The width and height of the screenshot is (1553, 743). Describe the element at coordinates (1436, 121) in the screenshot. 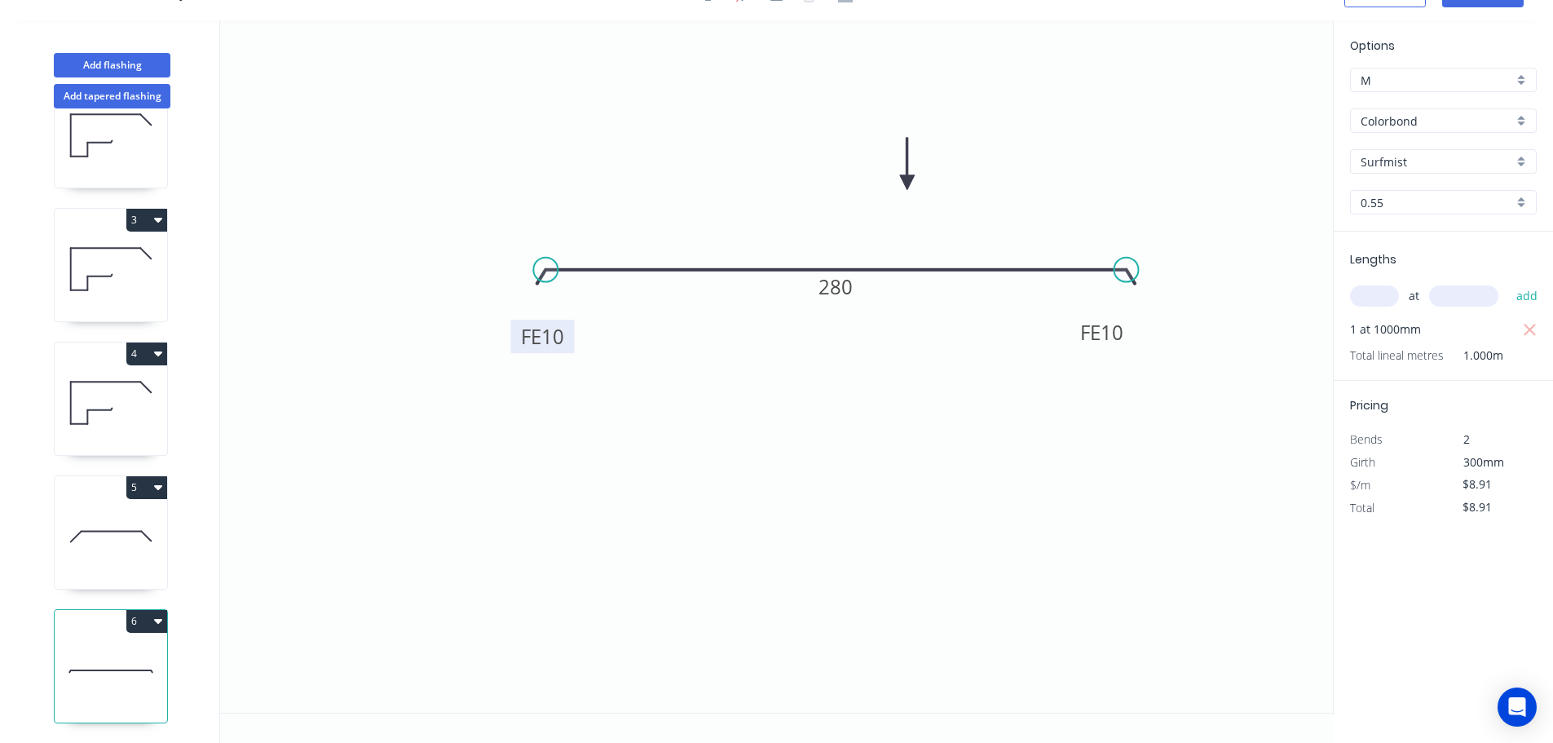

I see `input: Material` at that location.